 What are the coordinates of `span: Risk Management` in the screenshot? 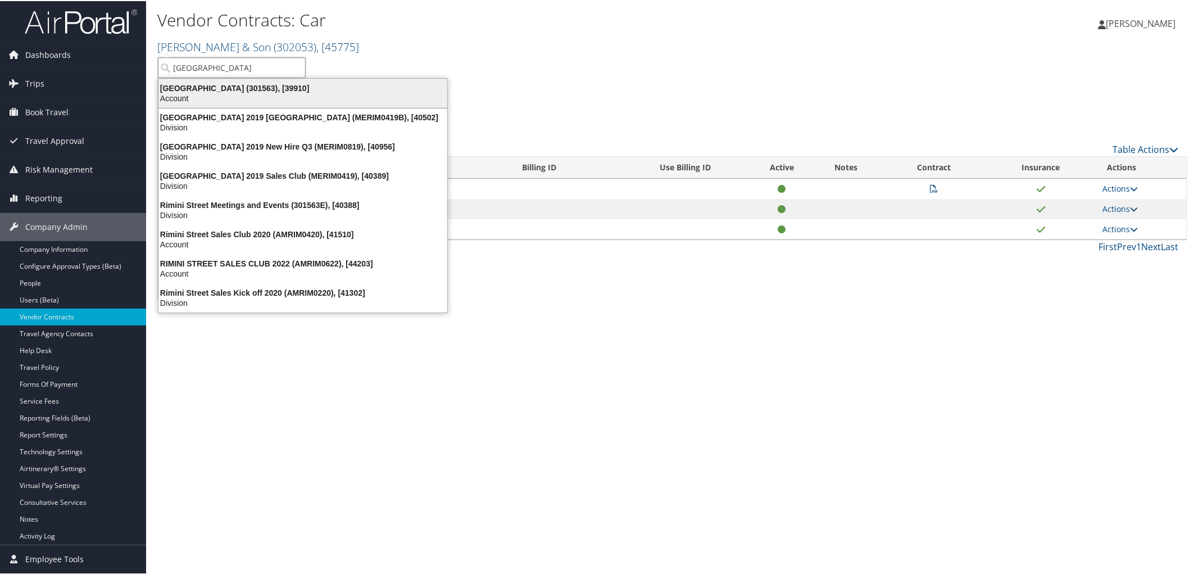 It's located at (59, 169).